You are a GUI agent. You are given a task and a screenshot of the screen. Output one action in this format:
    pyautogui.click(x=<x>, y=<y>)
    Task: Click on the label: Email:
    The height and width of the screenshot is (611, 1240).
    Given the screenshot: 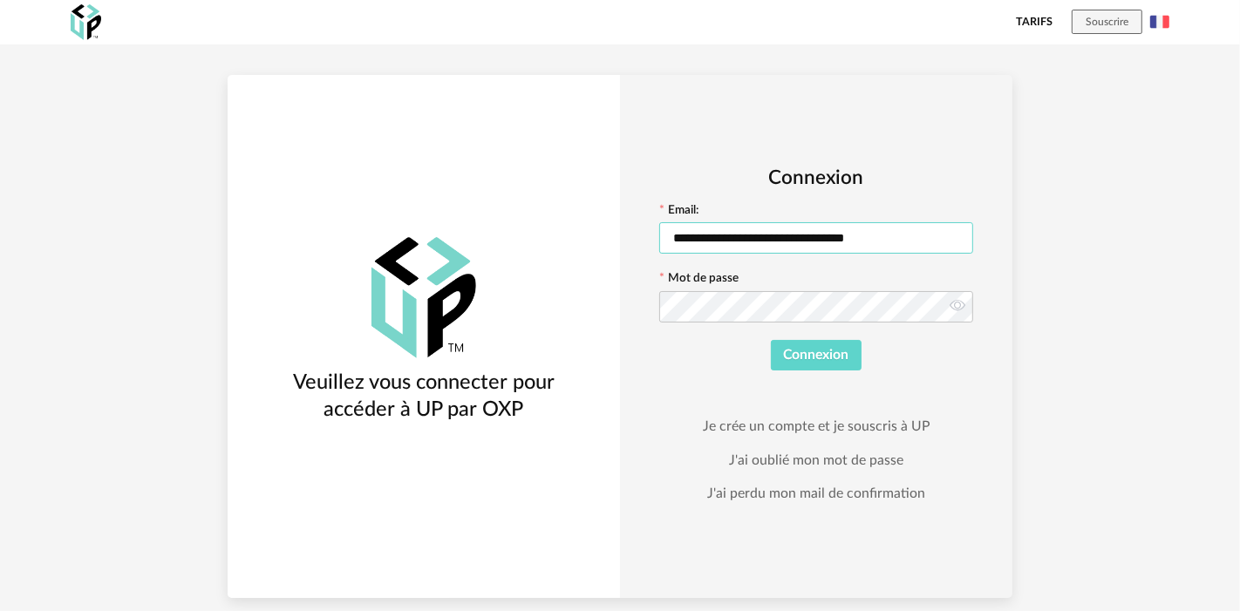 What is the action you would take?
    pyautogui.click(x=679, y=213)
    